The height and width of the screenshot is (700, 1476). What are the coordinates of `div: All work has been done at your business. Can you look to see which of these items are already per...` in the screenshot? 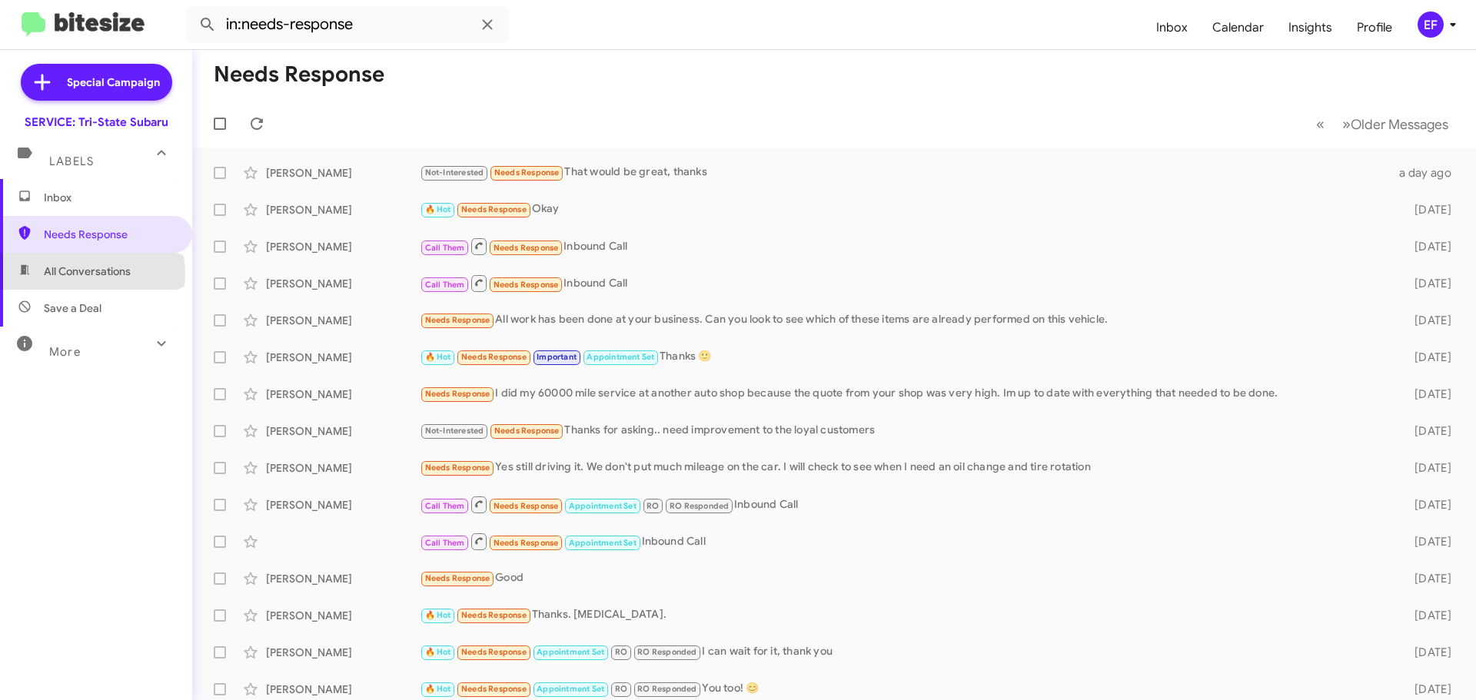 It's located at (905, 320).